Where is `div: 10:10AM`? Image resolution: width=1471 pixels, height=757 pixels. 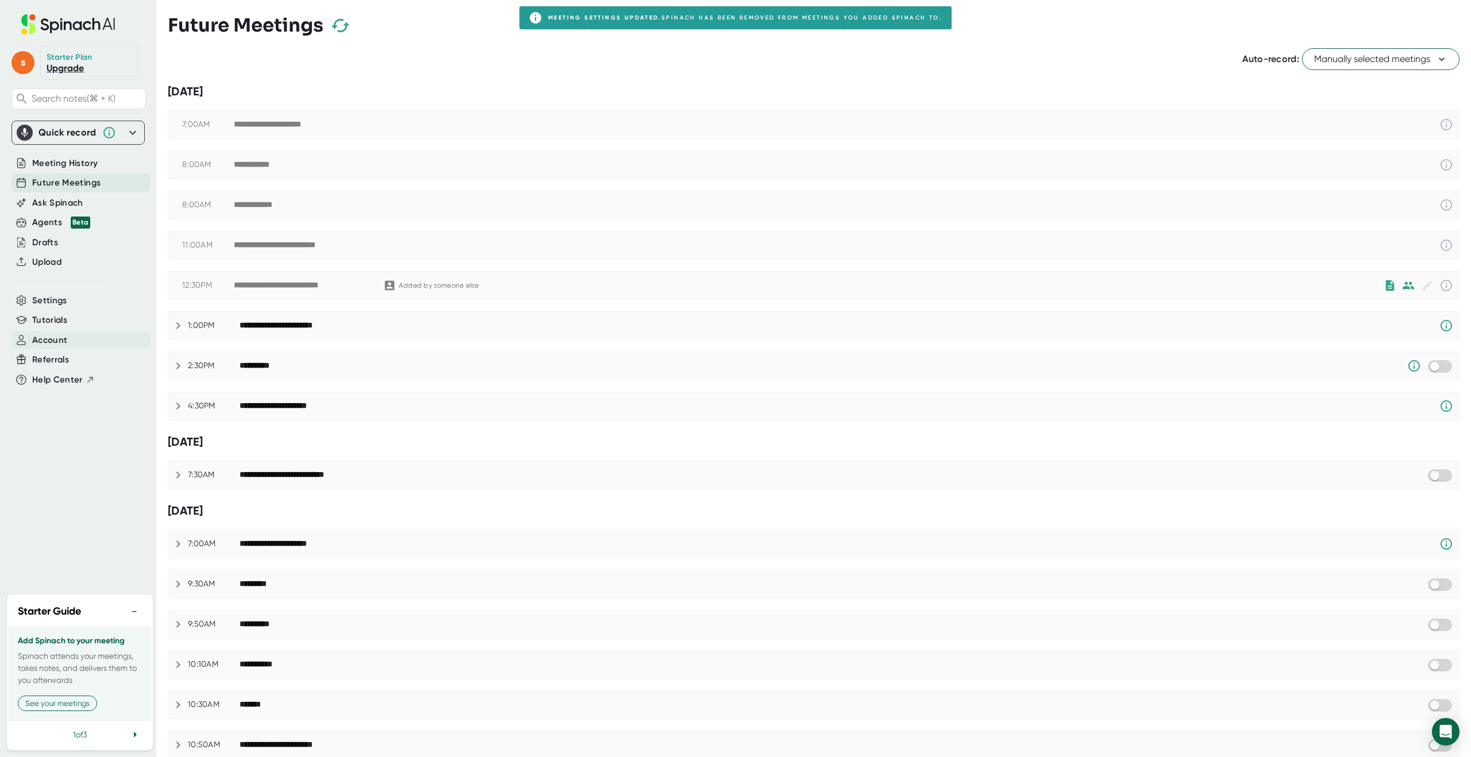
div: 10:10AM is located at coordinates (214, 665).